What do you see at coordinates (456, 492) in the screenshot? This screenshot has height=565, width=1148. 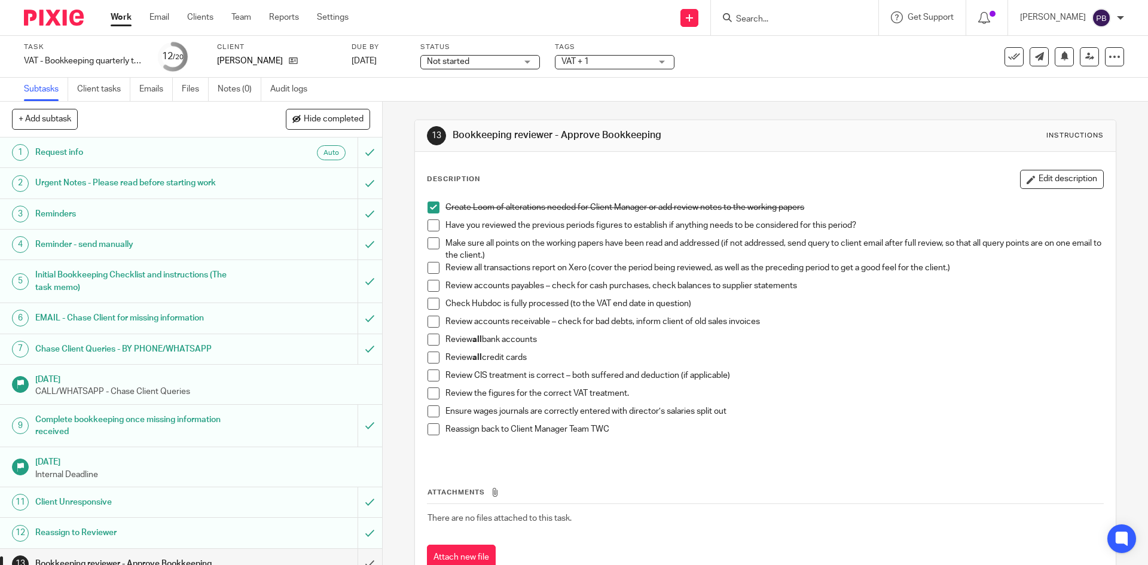 I see `span: Attachments` at bounding box center [456, 492].